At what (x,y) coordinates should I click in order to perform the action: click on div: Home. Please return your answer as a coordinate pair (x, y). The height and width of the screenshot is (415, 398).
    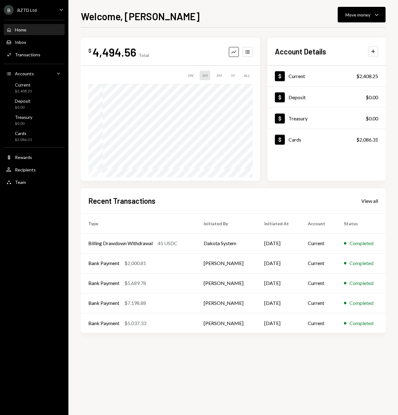
    Looking at the image, I should click on (21, 30).